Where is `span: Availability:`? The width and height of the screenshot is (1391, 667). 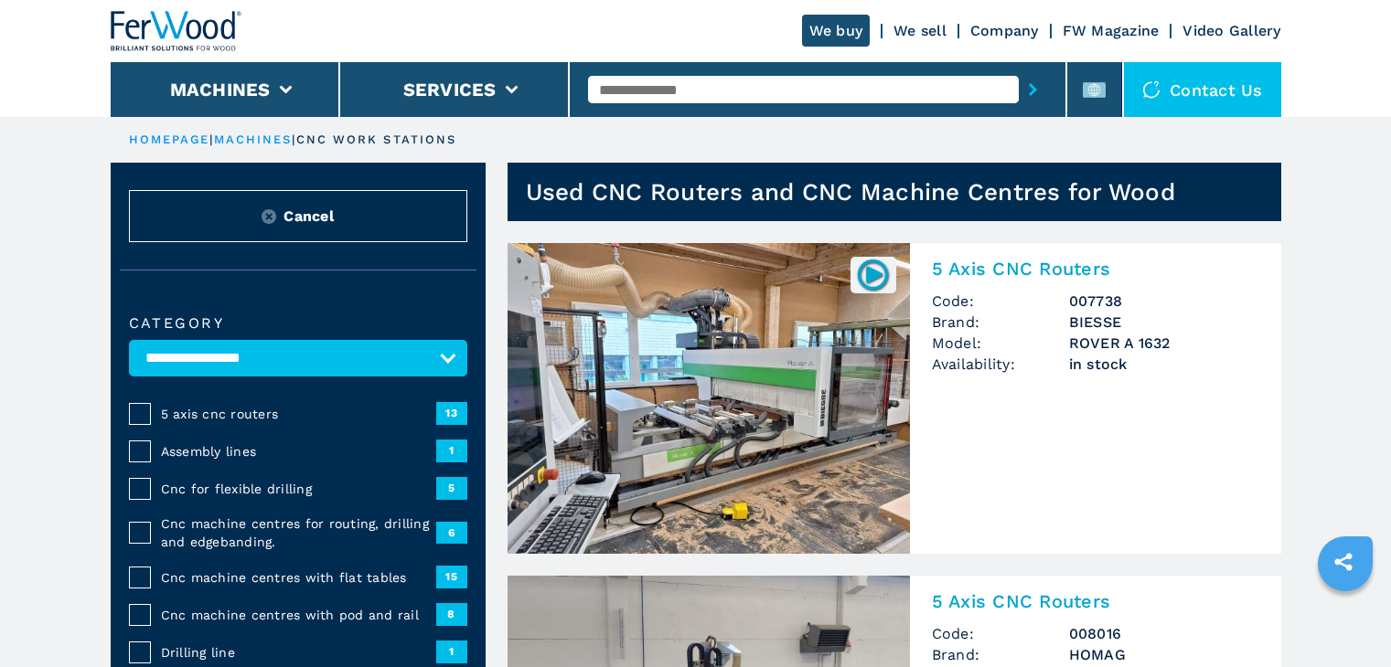
span: Availability: is located at coordinates (1000, 364).